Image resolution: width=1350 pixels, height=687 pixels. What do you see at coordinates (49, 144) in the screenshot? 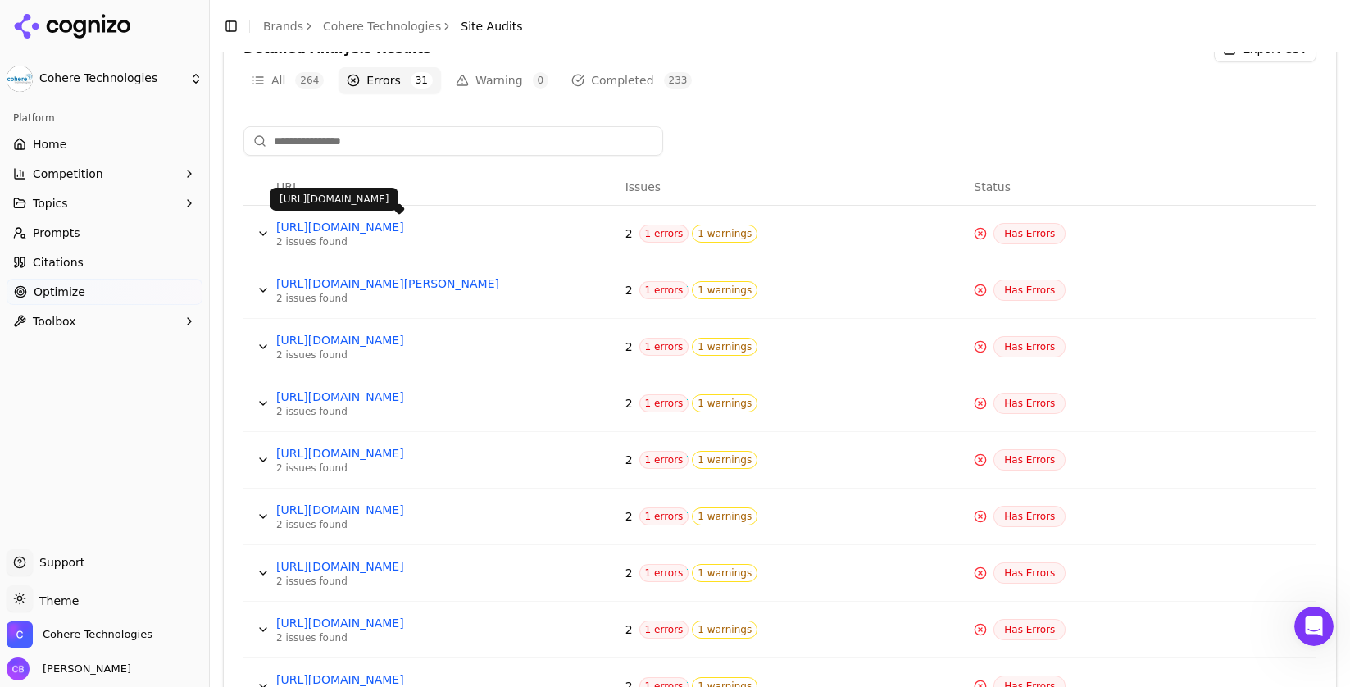
I see `span: Home` at bounding box center [49, 144].